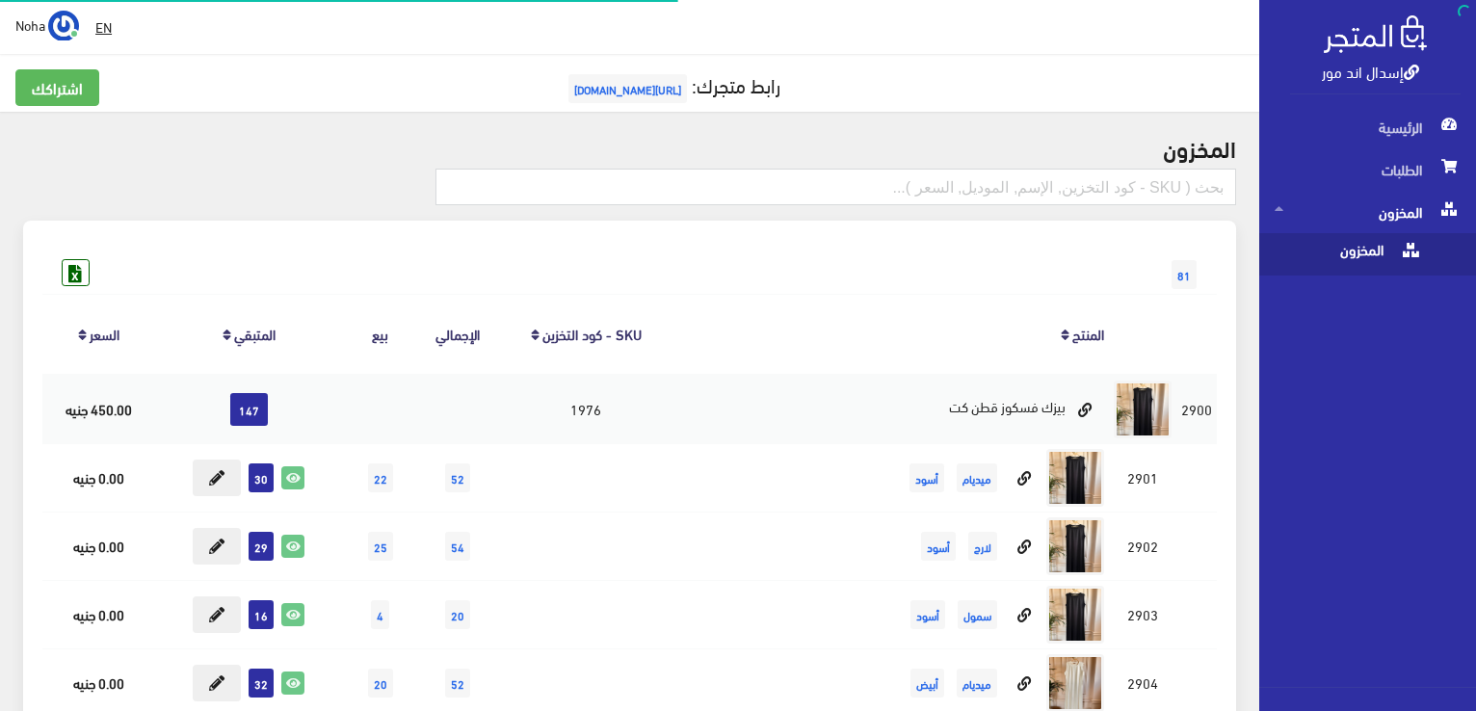 This screenshot has height=711, width=1476. What do you see at coordinates (1184, 275) in the screenshot?
I see `span: 81` at bounding box center [1184, 275].